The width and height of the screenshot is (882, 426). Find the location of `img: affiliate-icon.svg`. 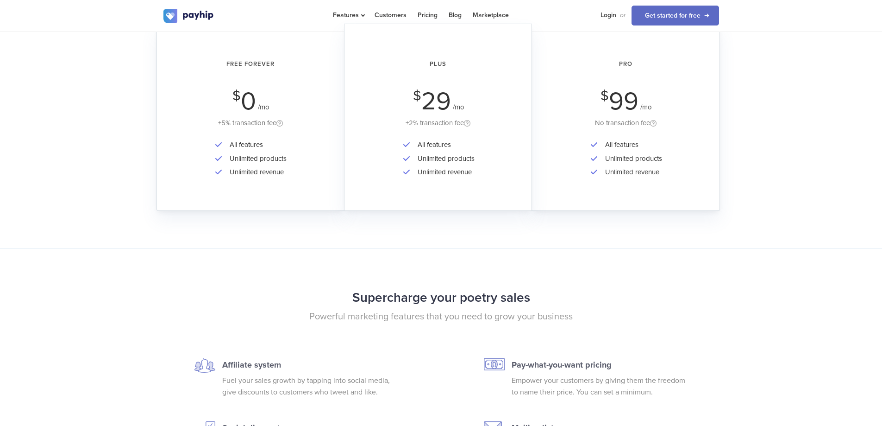

img: affiliate-icon.svg is located at coordinates (205, 365).